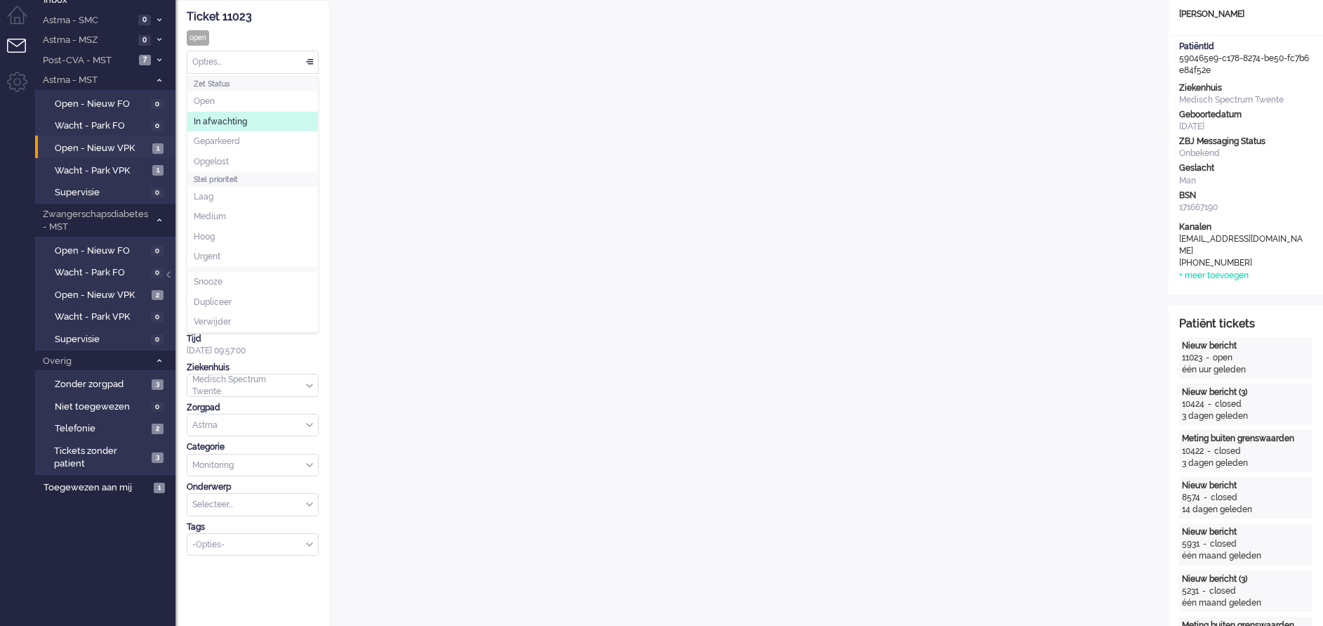 The height and width of the screenshot is (626, 1323). What do you see at coordinates (253, 197) in the screenshot?
I see `li: Laag` at bounding box center [253, 197].